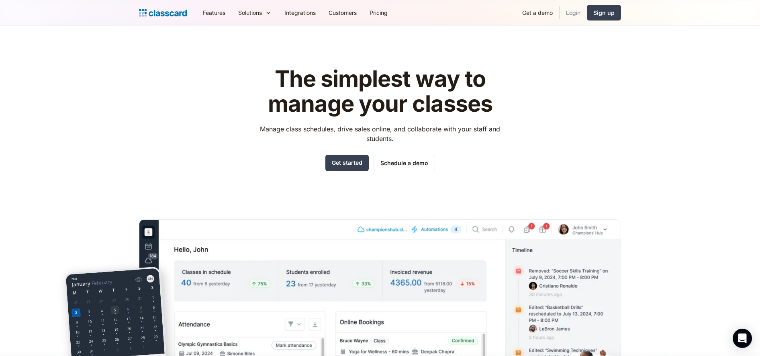 The height and width of the screenshot is (356, 760). I want to click on a: home, so click(163, 13).